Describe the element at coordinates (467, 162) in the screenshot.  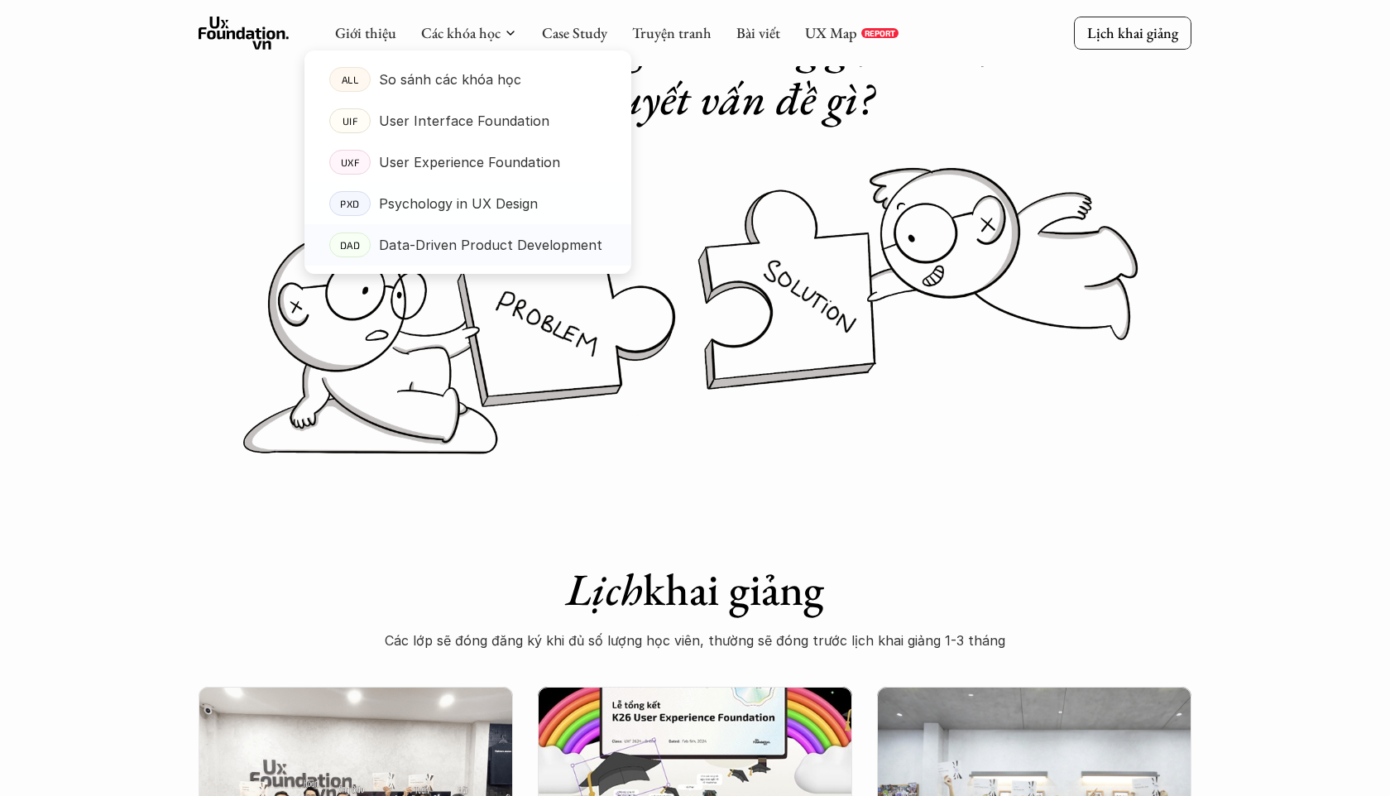
I see `a: UXFUser Experience Foundation` at that location.